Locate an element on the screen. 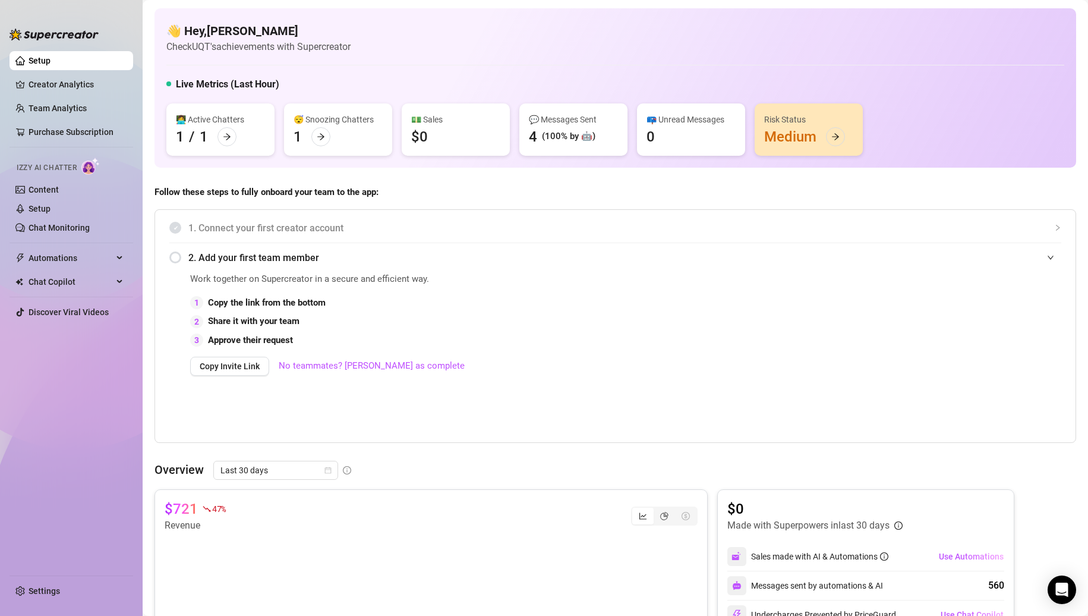 Image resolution: width=1088 pixels, height=616 pixels. strong: Share it with your team is located at coordinates (254, 321).